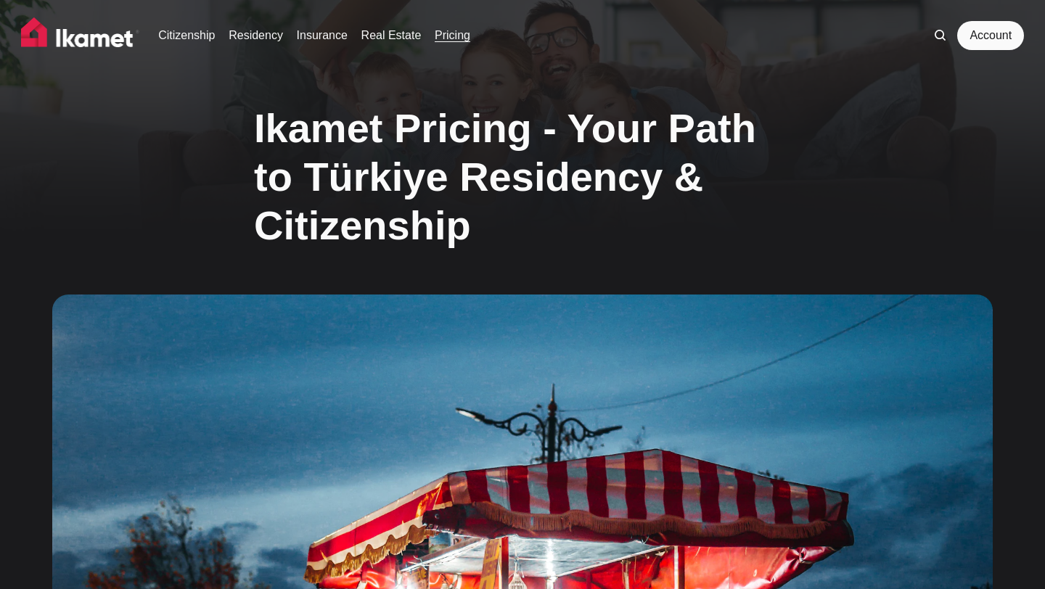  I want to click on h1: Ikamet Pricing - Your Path to Türkiye Residency & Citizenship, so click(522, 177).